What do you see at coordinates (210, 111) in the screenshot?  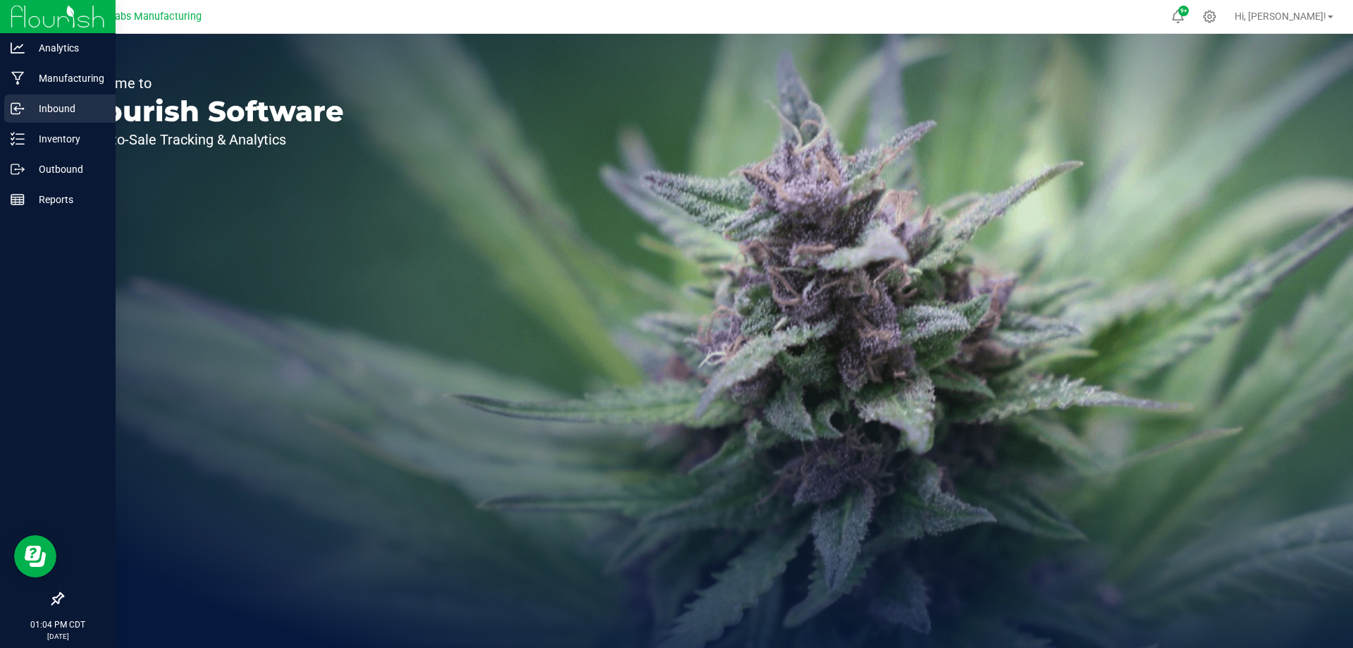 I see `p: Flourish Software` at bounding box center [210, 111].